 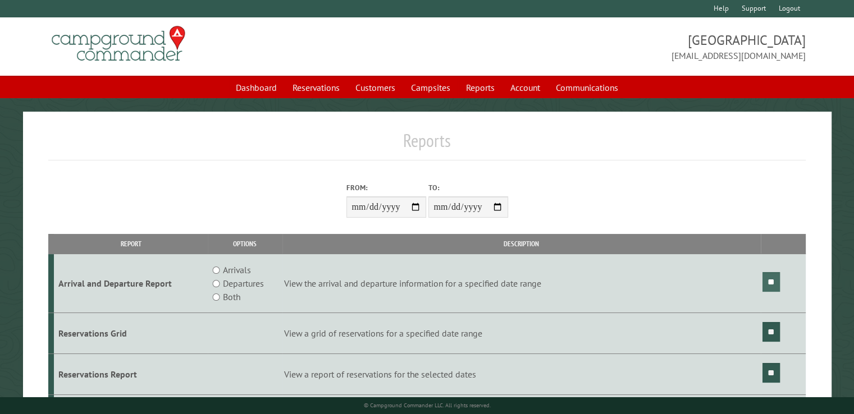 I want to click on th: Options, so click(x=245, y=244).